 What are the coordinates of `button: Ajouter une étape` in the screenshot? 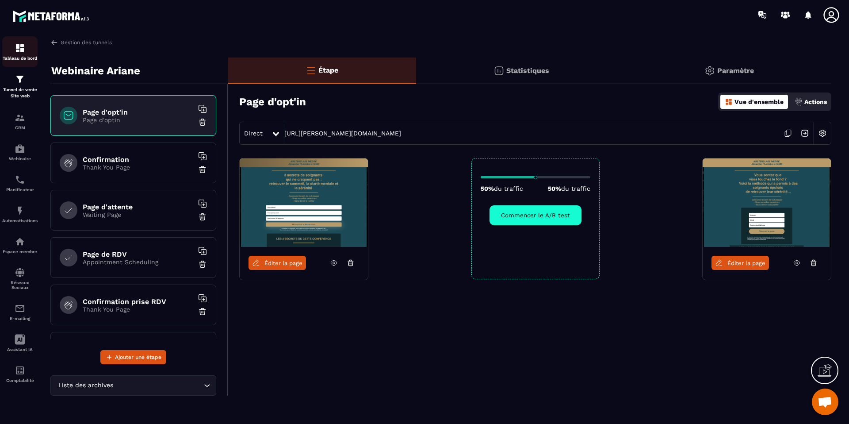 It's located at (133, 357).